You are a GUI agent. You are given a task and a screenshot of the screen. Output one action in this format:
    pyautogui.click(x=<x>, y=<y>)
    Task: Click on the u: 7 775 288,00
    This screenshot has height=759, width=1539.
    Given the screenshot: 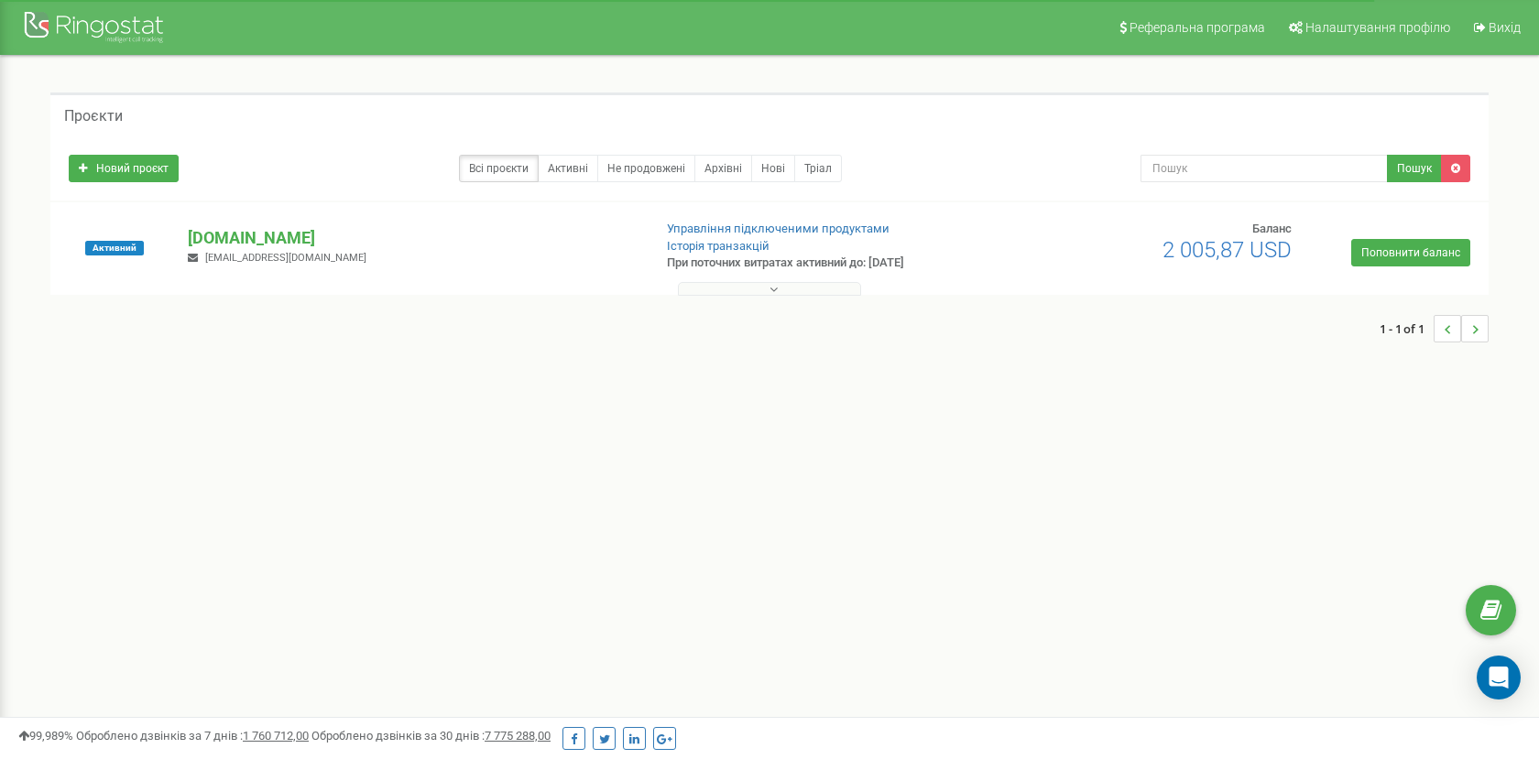 What is the action you would take?
    pyautogui.click(x=518, y=736)
    